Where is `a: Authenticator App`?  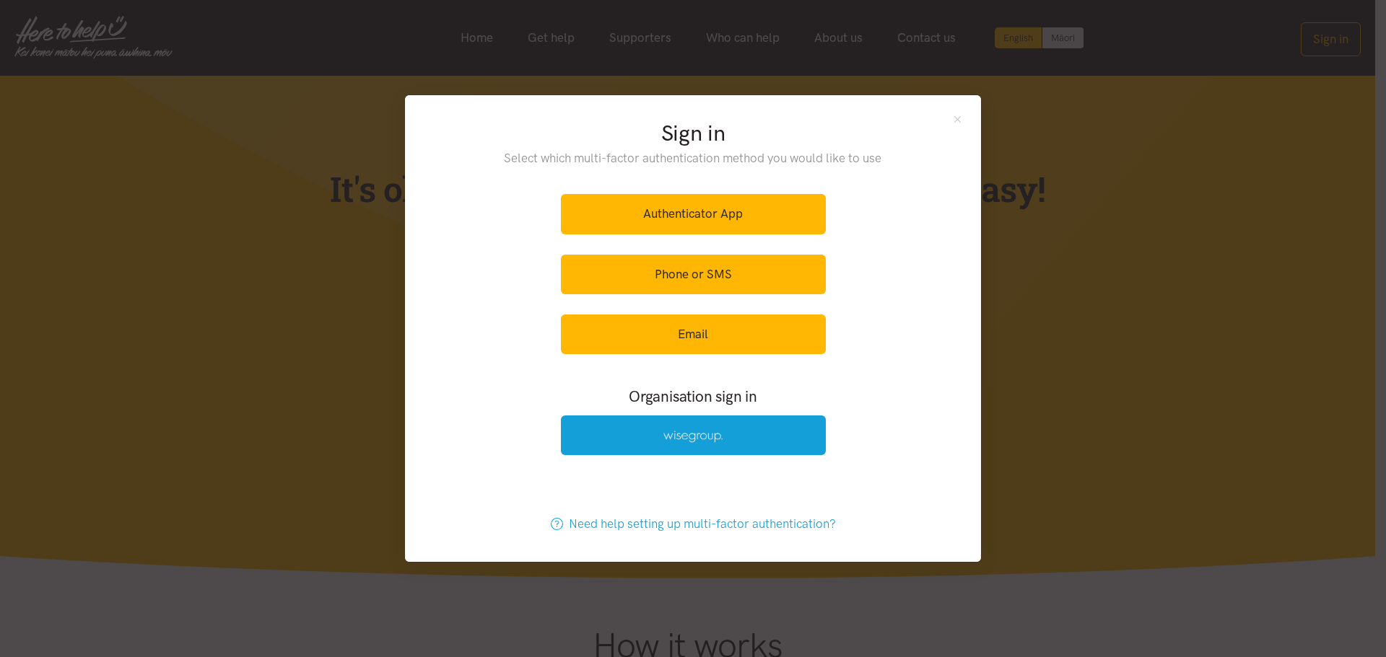 a: Authenticator App is located at coordinates (693, 214).